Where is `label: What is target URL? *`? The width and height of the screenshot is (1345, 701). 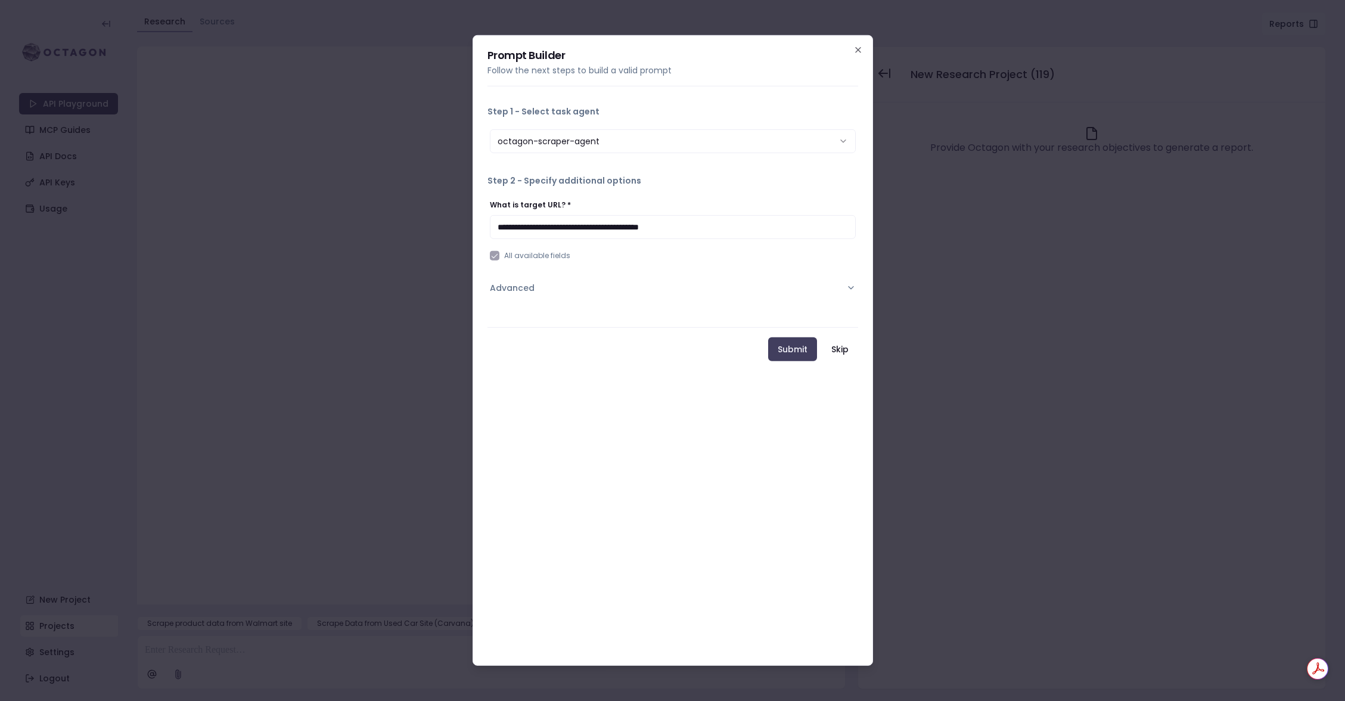 label: What is target URL? * is located at coordinates (530, 204).